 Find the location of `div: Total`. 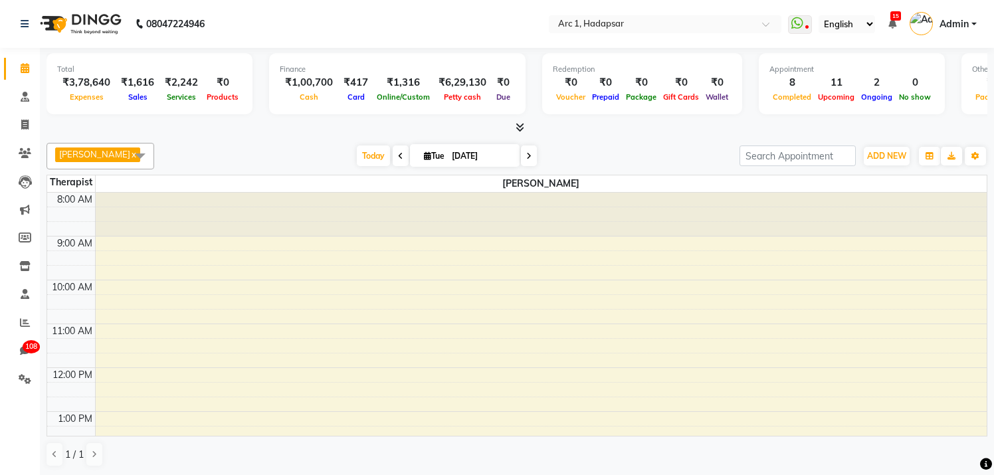

div: Total is located at coordinates (150, 69).